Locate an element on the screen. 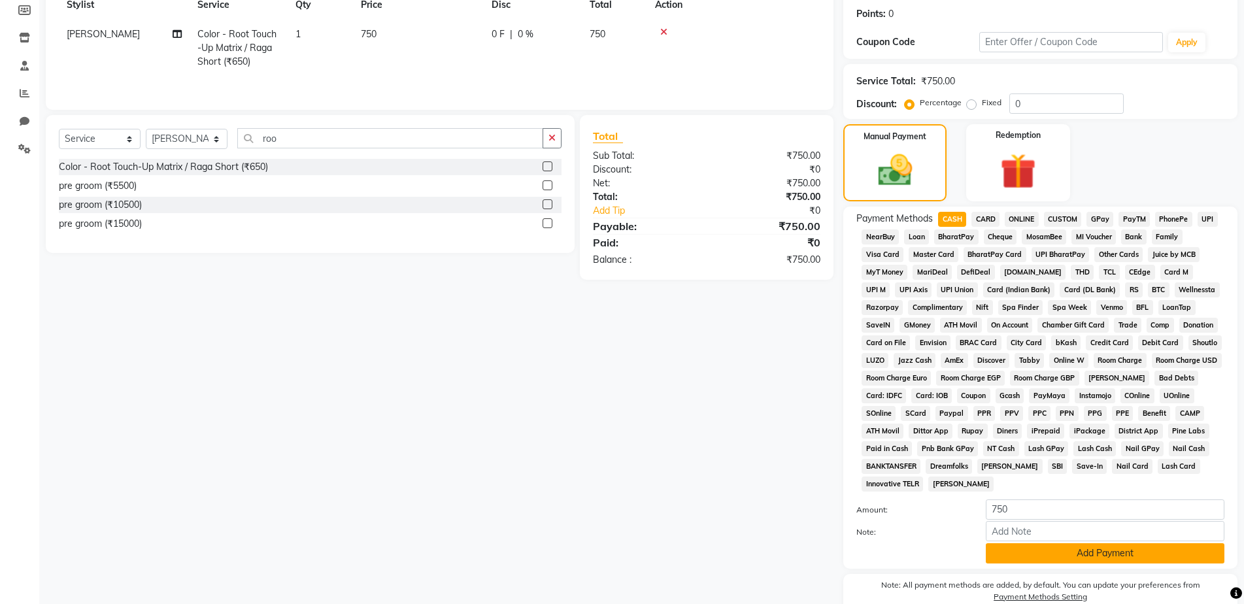 This screenshot has height=604, width=1244. button: Apply is located at coordinates (1186, 42).